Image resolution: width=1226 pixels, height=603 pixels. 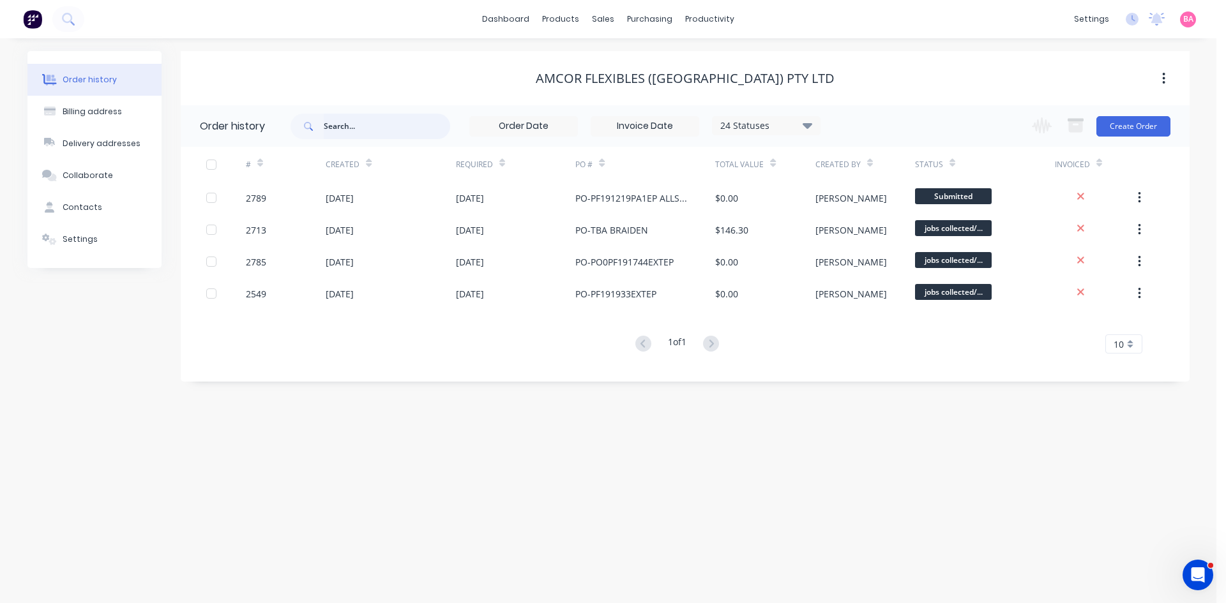 What do you see at coordinates (1133, 126) in the screenshot?
I see `button: Create Order` at bounding box center [1133, 126].